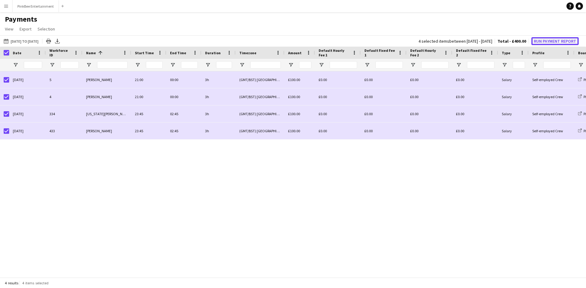 The height and width of the screenshot is (288, 586). Describe the element at coordinates (57, 41) in the screenshot. I see `app-action-btn: Export XLSX` at that location.